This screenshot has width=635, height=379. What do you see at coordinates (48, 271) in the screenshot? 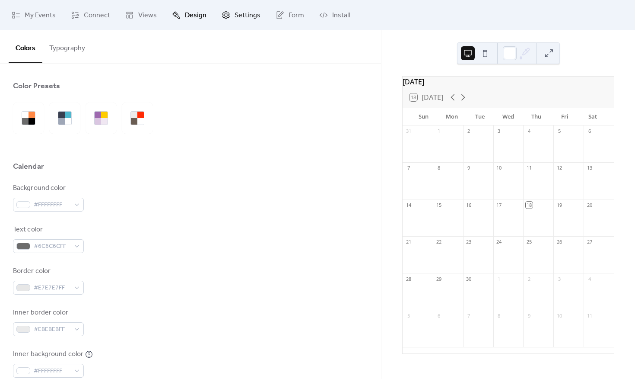
I see `div: Border color` at bounding box center [48, 271].